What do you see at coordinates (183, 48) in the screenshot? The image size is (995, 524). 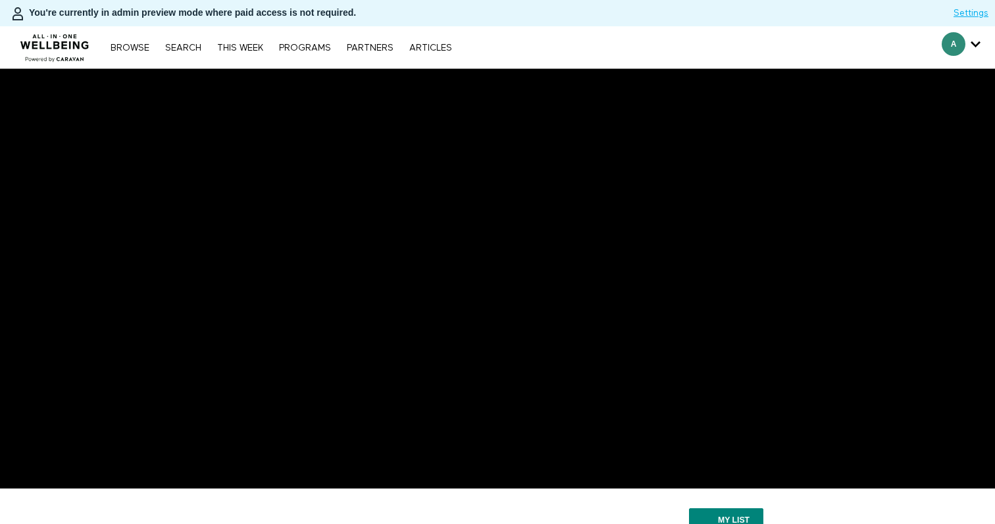 I see `a: Search` at bounding box center [183, 48].